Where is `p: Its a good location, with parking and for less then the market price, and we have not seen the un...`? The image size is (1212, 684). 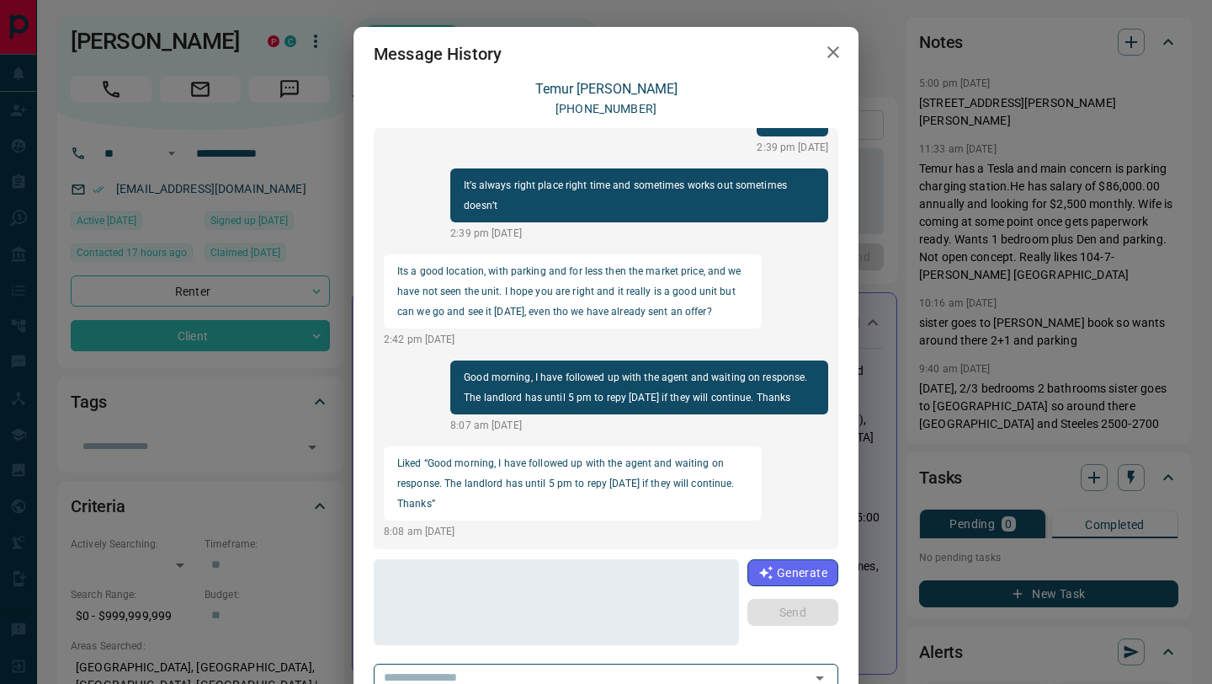 p: Its a good location, with parking and for less then the market price, and we have not seen the un... is located at coordinates (572, 291).